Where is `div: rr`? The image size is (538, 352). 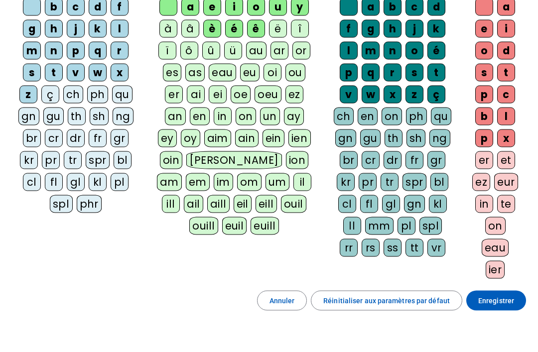
div: rr is located at coordinates (349, 248).